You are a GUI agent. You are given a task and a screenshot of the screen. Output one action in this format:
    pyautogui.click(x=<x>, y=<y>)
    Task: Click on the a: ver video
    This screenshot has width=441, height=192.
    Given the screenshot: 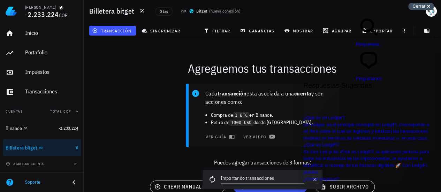 What is the action you would take?
    pyautogui.click(x=258, y=137)
    